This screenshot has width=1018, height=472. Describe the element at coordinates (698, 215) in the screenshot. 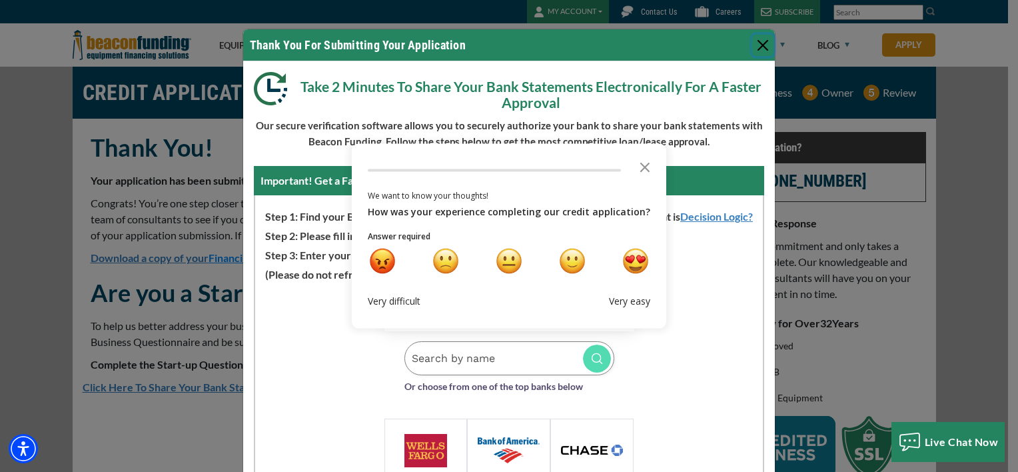

I see `span: What is` at that location.